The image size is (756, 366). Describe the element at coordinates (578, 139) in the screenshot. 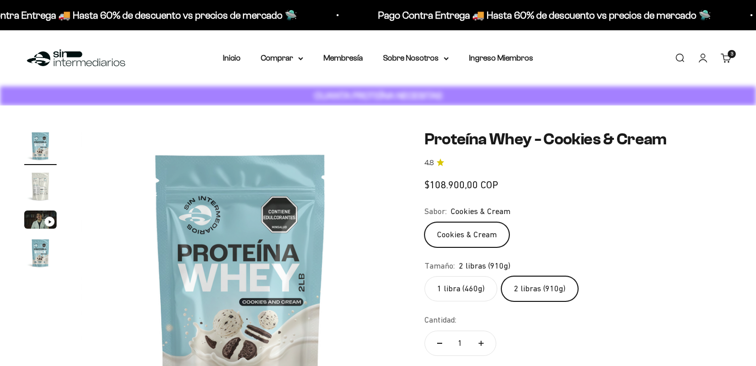

I see `h1: Proteína Whey - Cookies & Cream` at that location.